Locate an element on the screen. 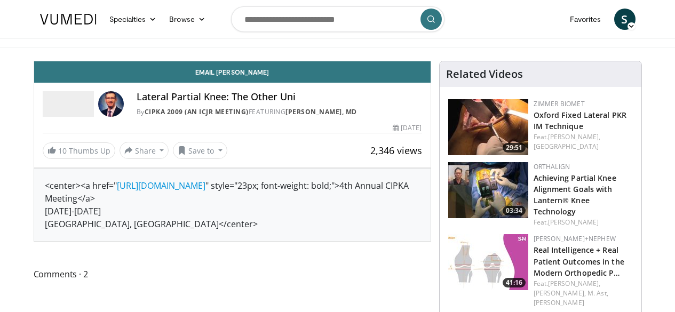 The image size is (675, 312). a: Favorites is located at coordinates (585, 19).